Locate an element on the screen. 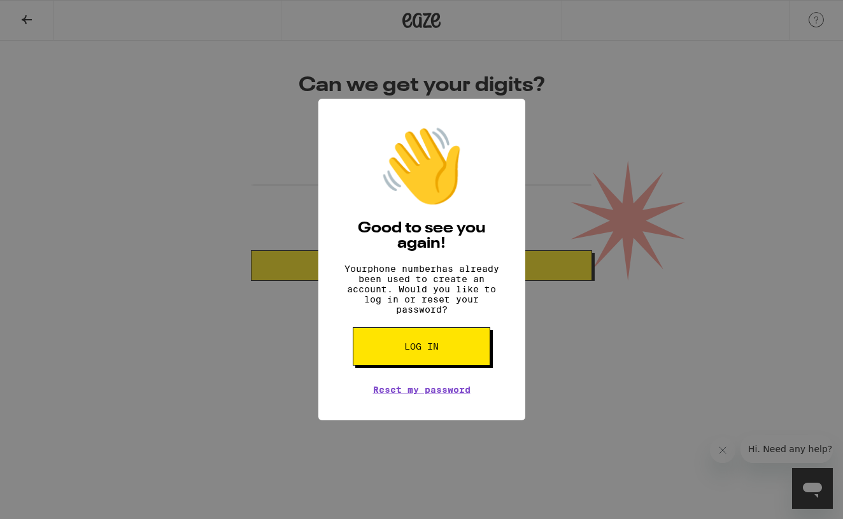 This screenshot has width=843, height=519. h2: Good to see you again! is located at coordinates (421, 236).